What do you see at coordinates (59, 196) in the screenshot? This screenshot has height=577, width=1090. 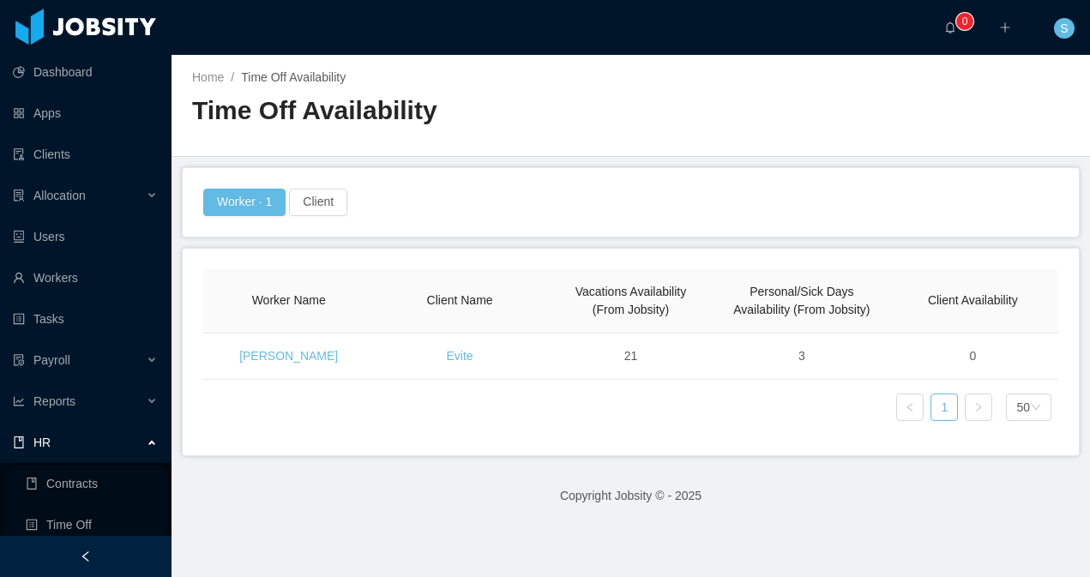 I see `span: Allocation` at bounding box center [59, 196].